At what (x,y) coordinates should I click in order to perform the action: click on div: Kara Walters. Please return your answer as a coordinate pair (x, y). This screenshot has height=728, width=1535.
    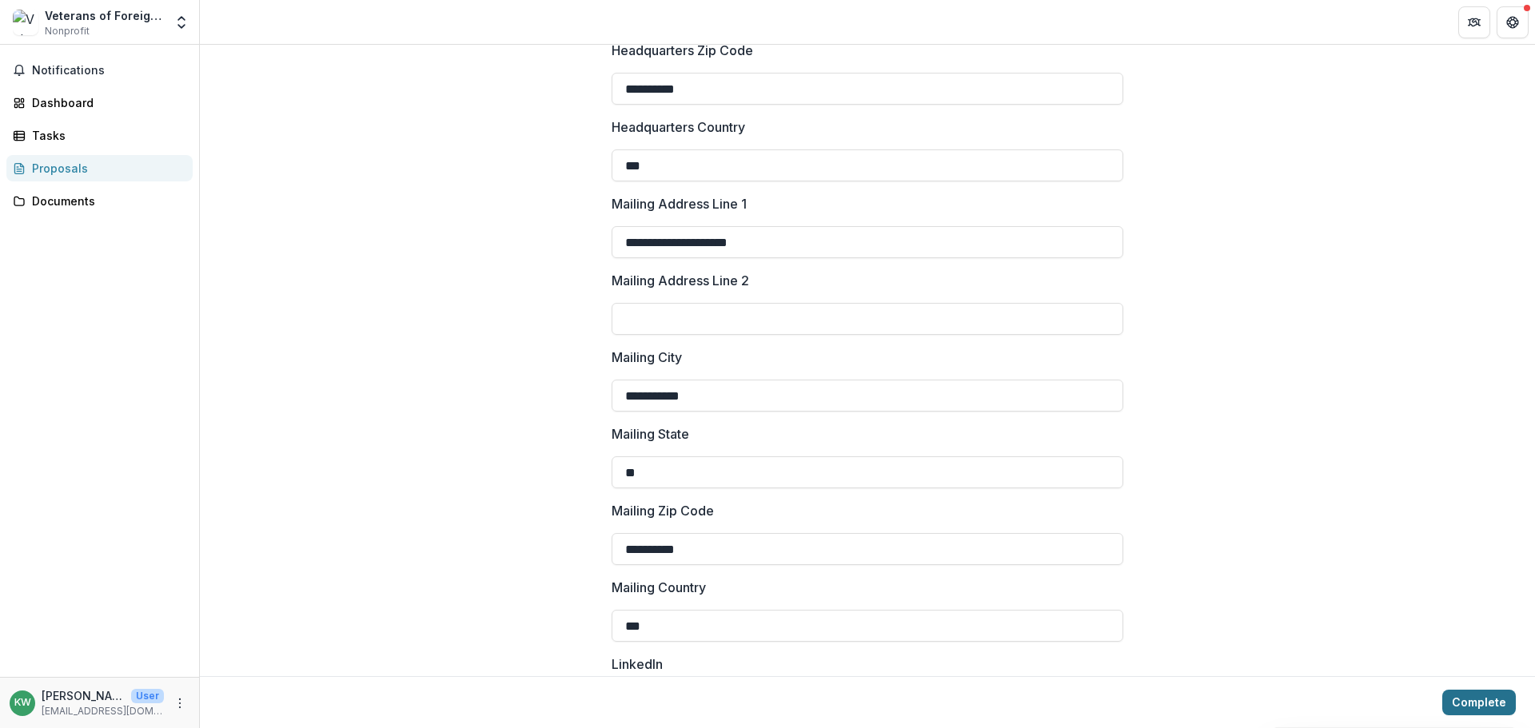
    Looking at the image, I should click on (22, 703).